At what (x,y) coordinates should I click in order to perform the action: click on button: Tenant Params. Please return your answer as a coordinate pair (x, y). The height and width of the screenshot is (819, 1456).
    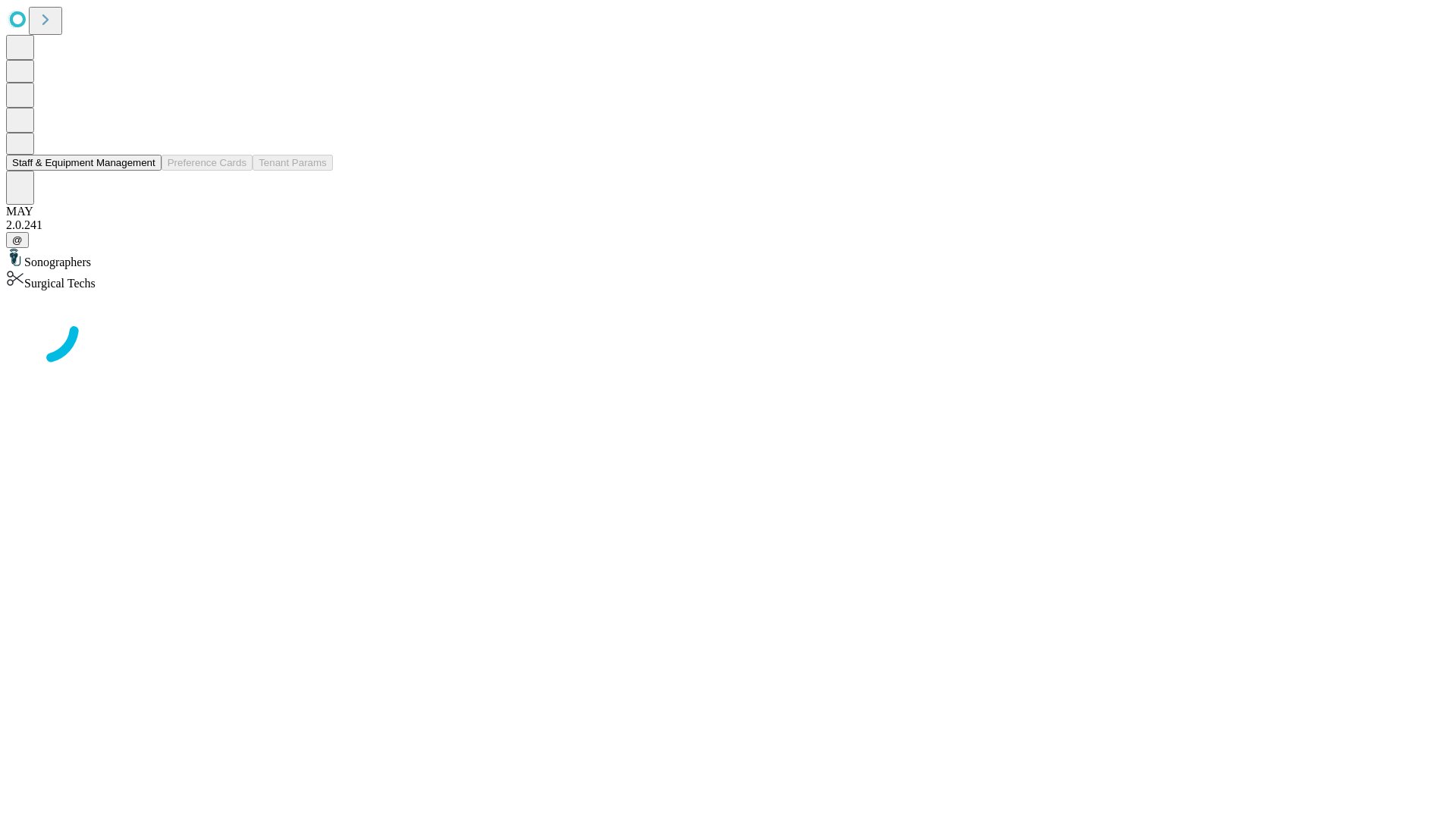
    Looking at the image, I should click on (293, 162).